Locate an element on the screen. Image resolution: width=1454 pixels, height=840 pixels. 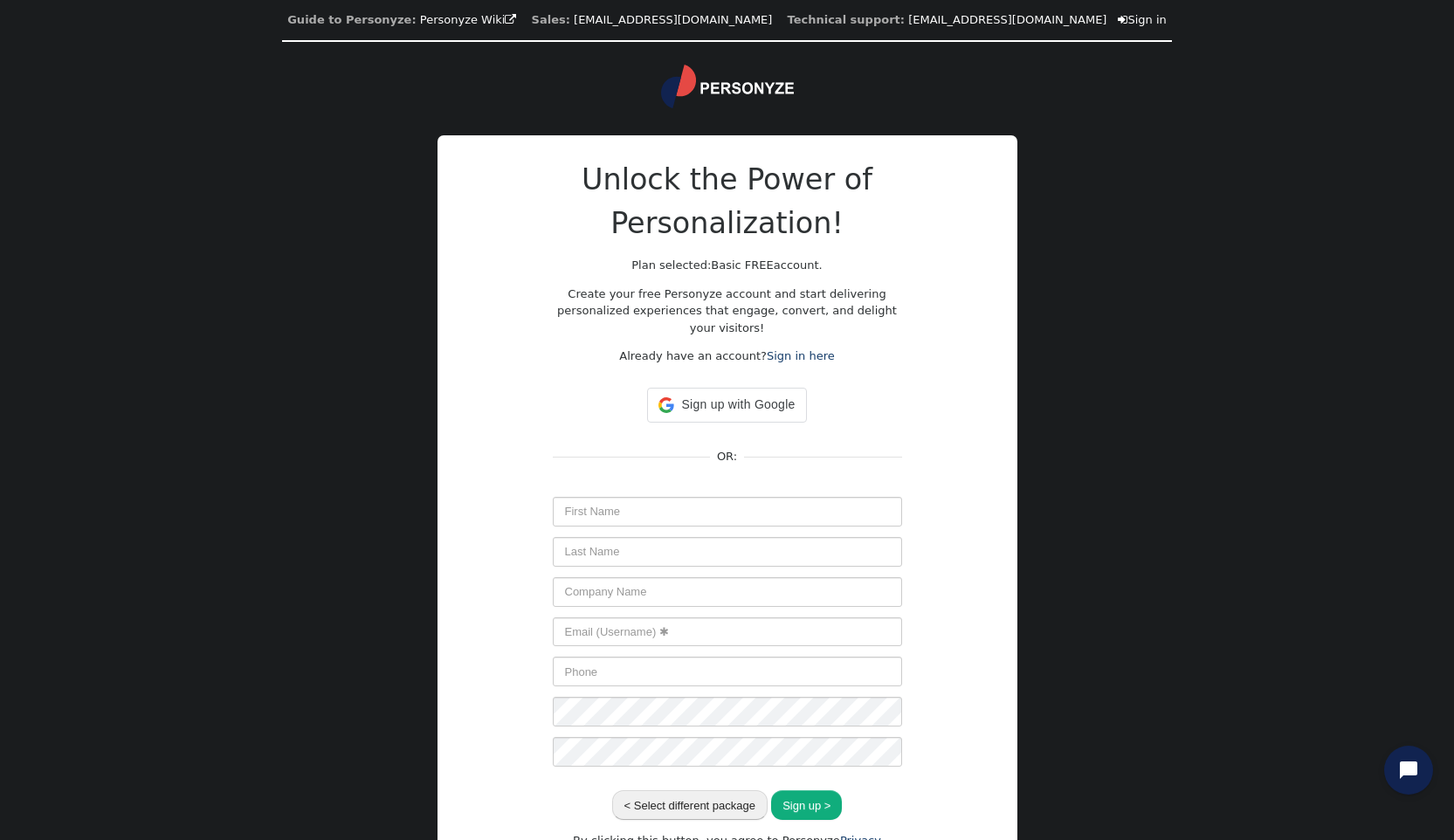
input: Email (Username) ✱ is located at coordinates (727, 633).